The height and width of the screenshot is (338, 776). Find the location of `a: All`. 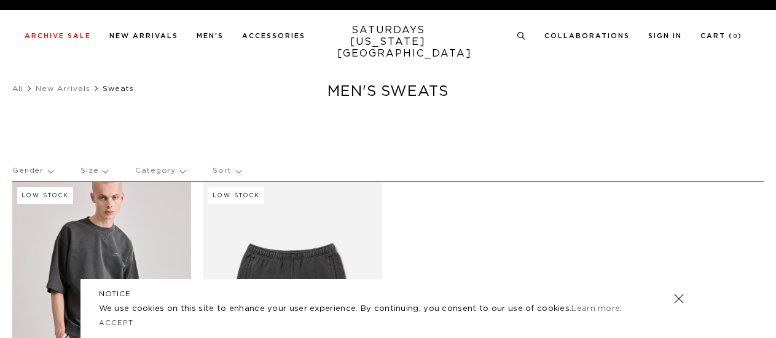

a: All is located at coordinates (18, 89).